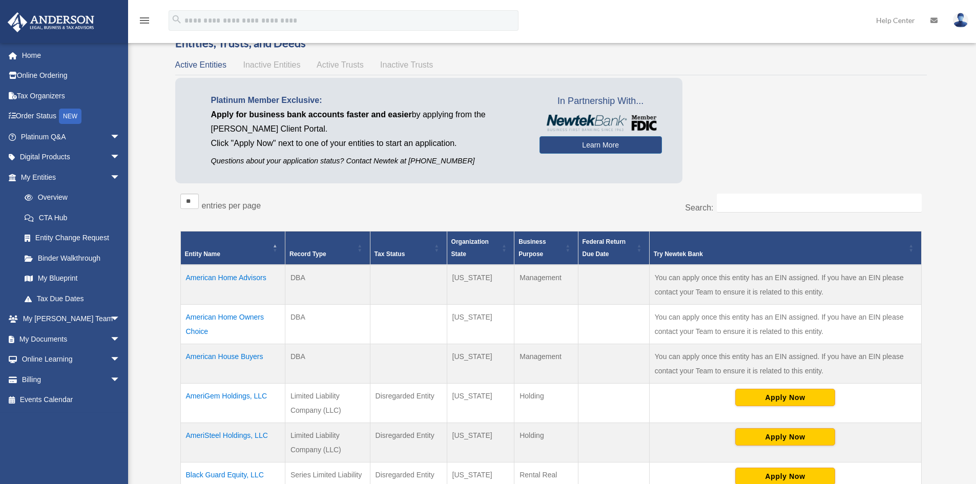 This screenshot has width=976, height=484. What do you see at coordinates (233, 249) in the screenshot?
I see `th: Entity Name: Activate to invert sorting` at bounding box center [233, 249].